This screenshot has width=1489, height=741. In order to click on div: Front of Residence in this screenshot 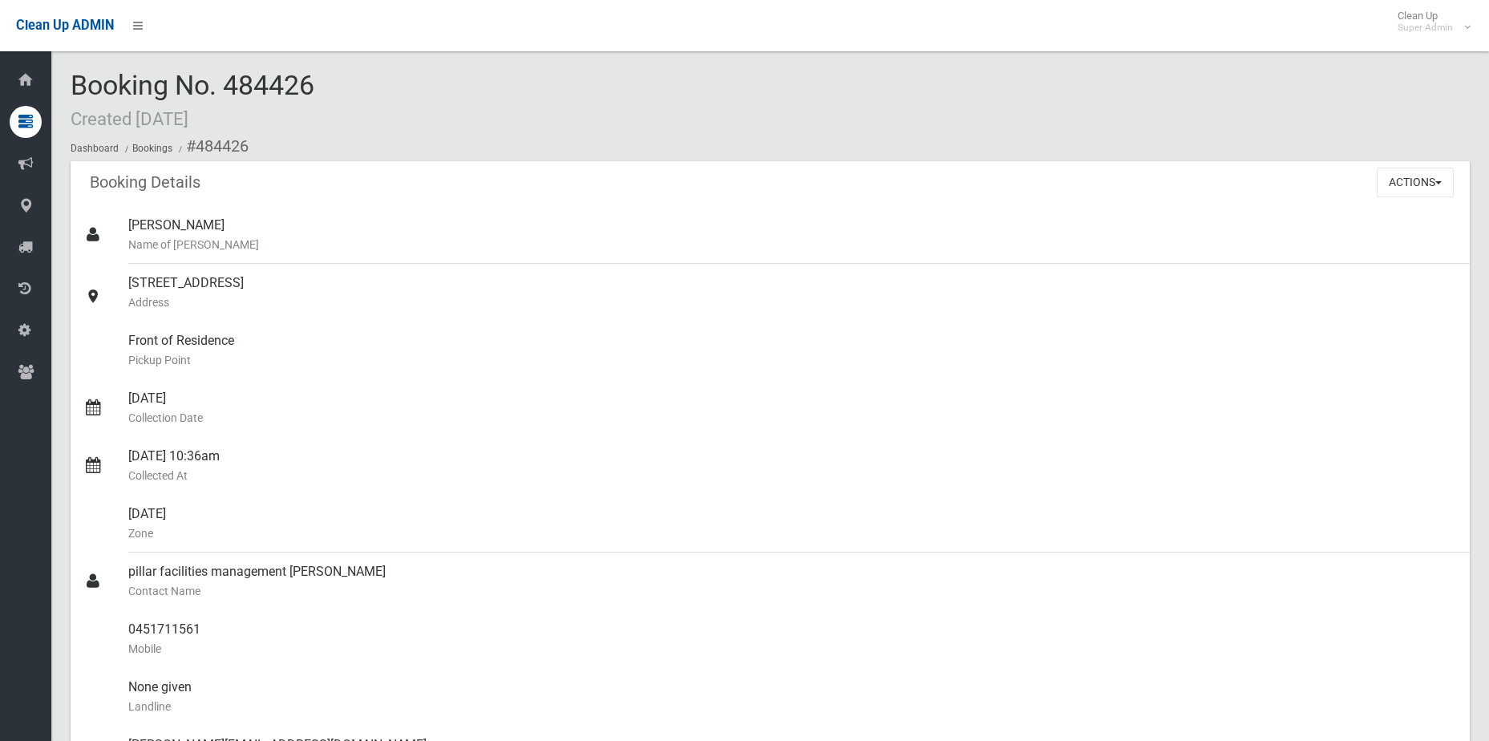, I will do `click(792, 350)`.